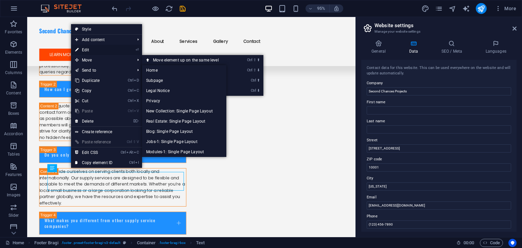  I want to click on p: Accordion, so click(14, 134).